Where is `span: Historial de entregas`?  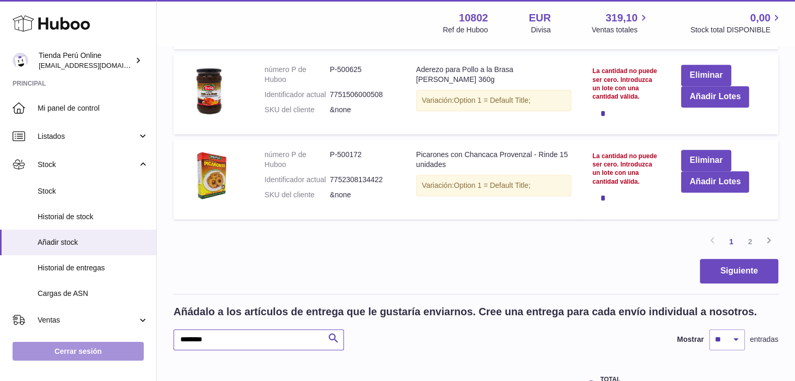
span: Historial de entregas is located at coordinates (93, 268).